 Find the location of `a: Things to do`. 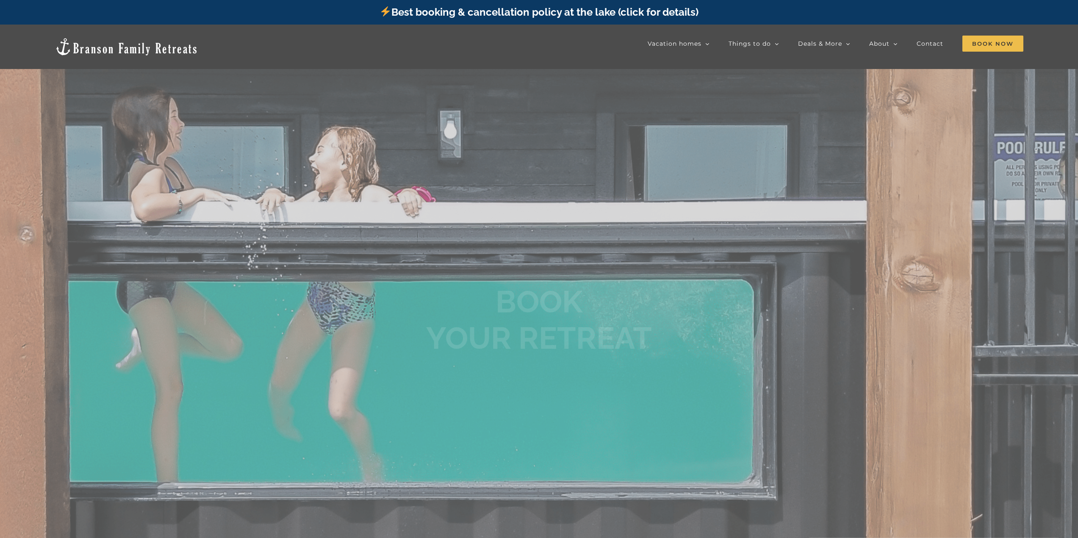

a: Things to do is located at coordinates (753, 44).